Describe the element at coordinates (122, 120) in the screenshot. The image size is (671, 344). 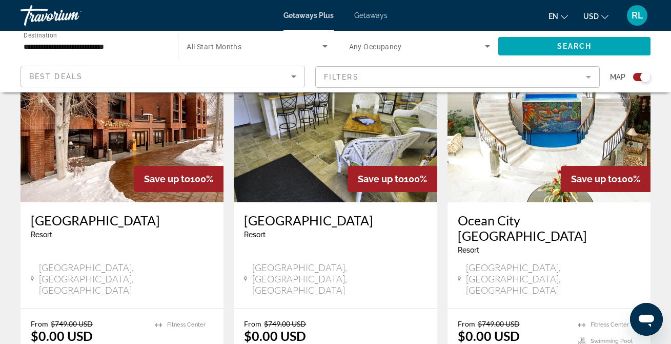
I see `img: 2477E01L.jpg` at that location.